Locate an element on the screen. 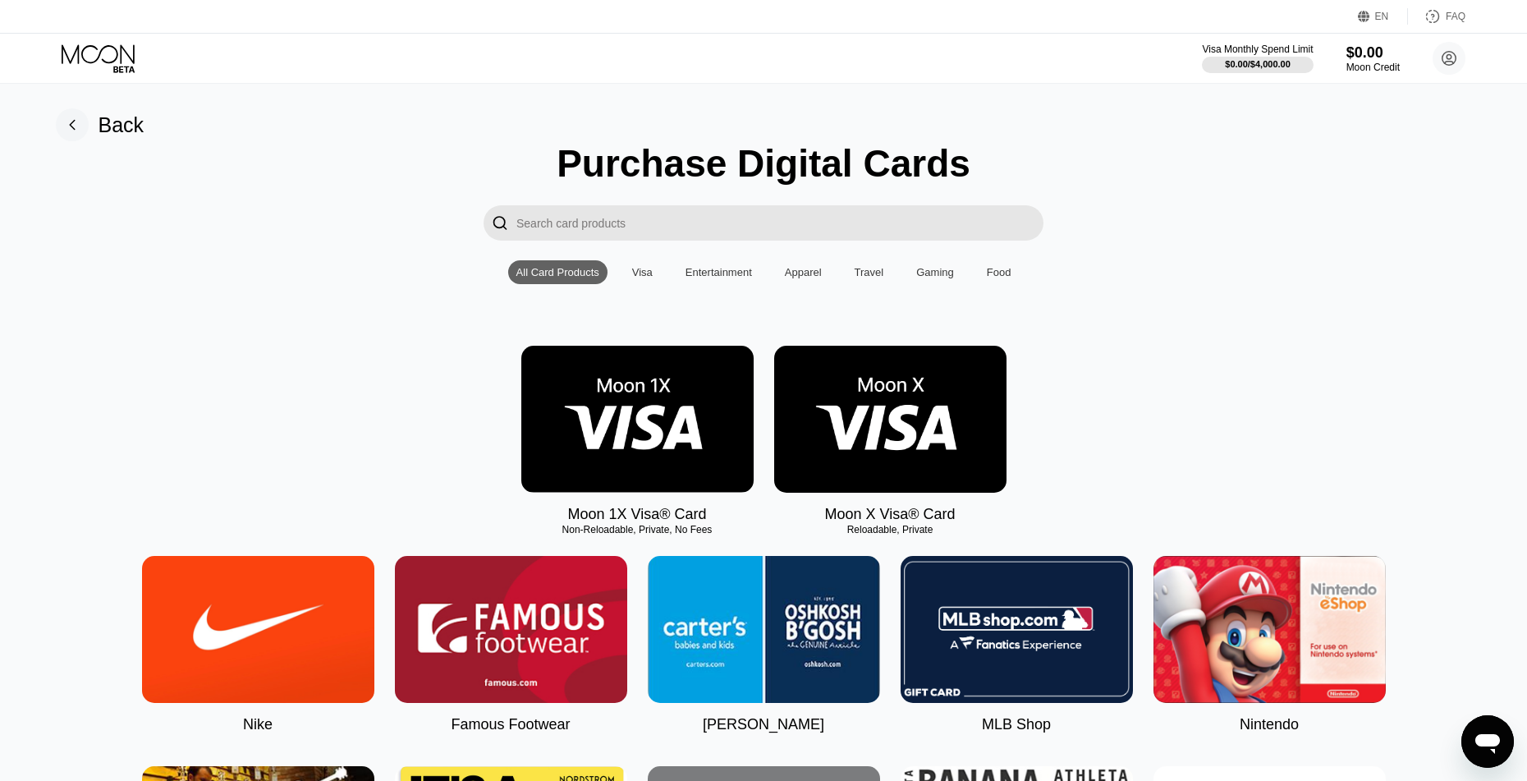  div: $0.00Moon Credit is located at coordinates (1372, 58).